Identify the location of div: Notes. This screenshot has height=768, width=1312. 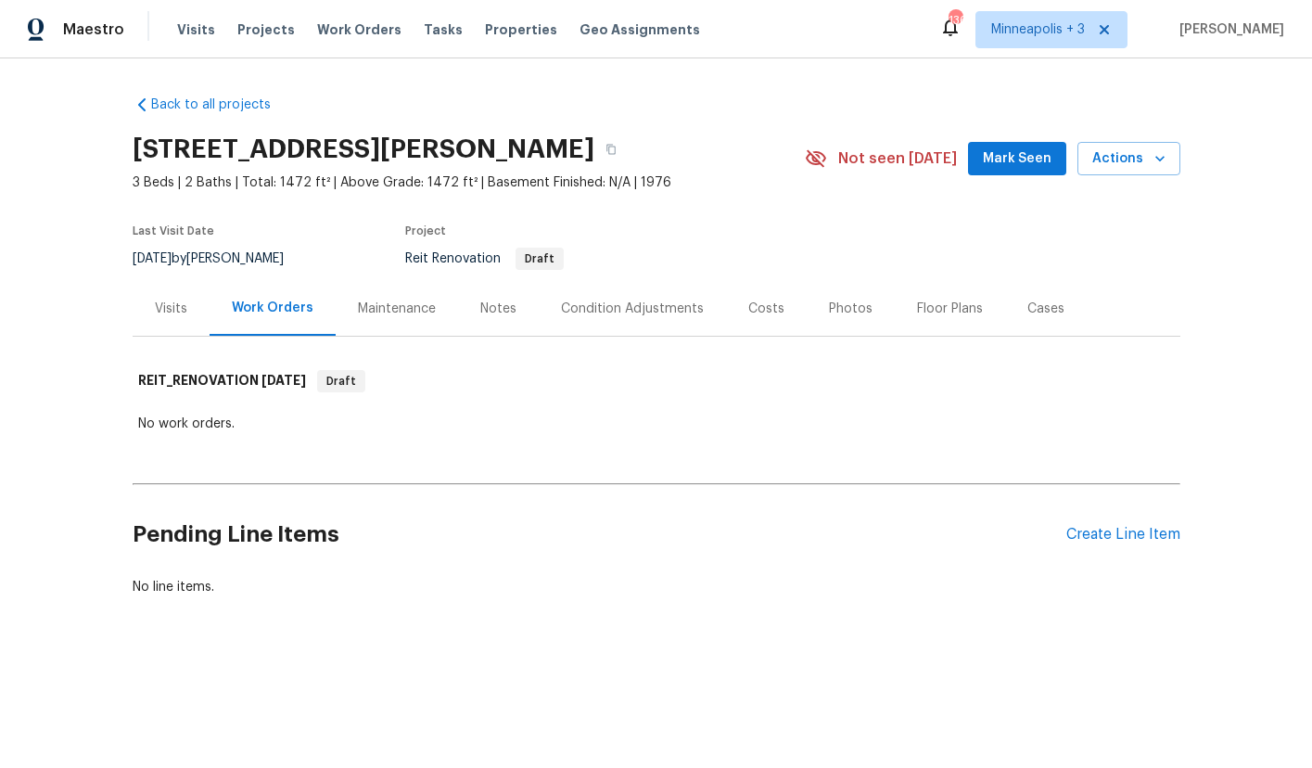
(498, 309).